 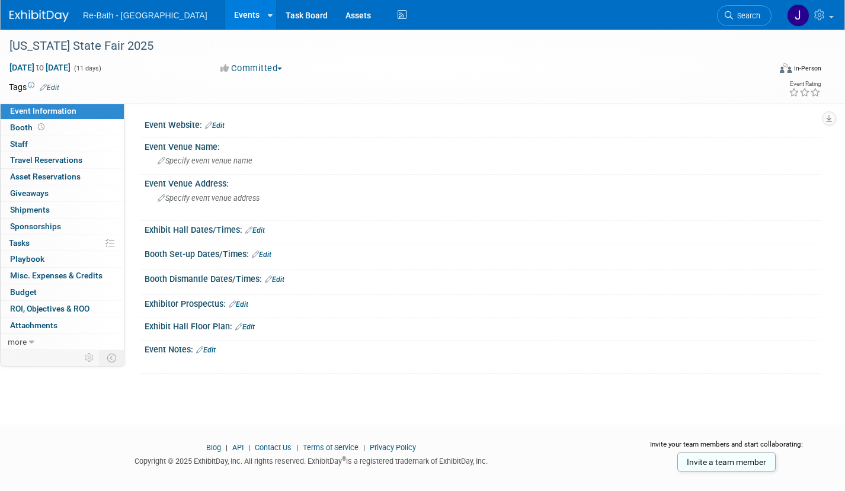 I want to click on a: Attachments, so click(x=62, y=325).